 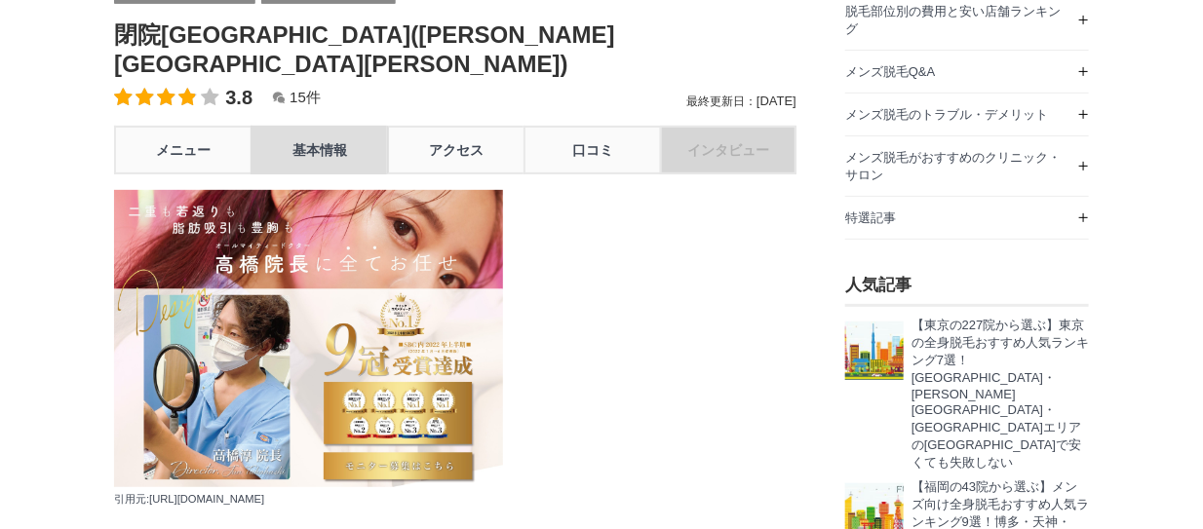 What do you see at coordinates (967, 291) in the screenshot?
I see `h3: 人気記事` at bounding box center [967, 291].